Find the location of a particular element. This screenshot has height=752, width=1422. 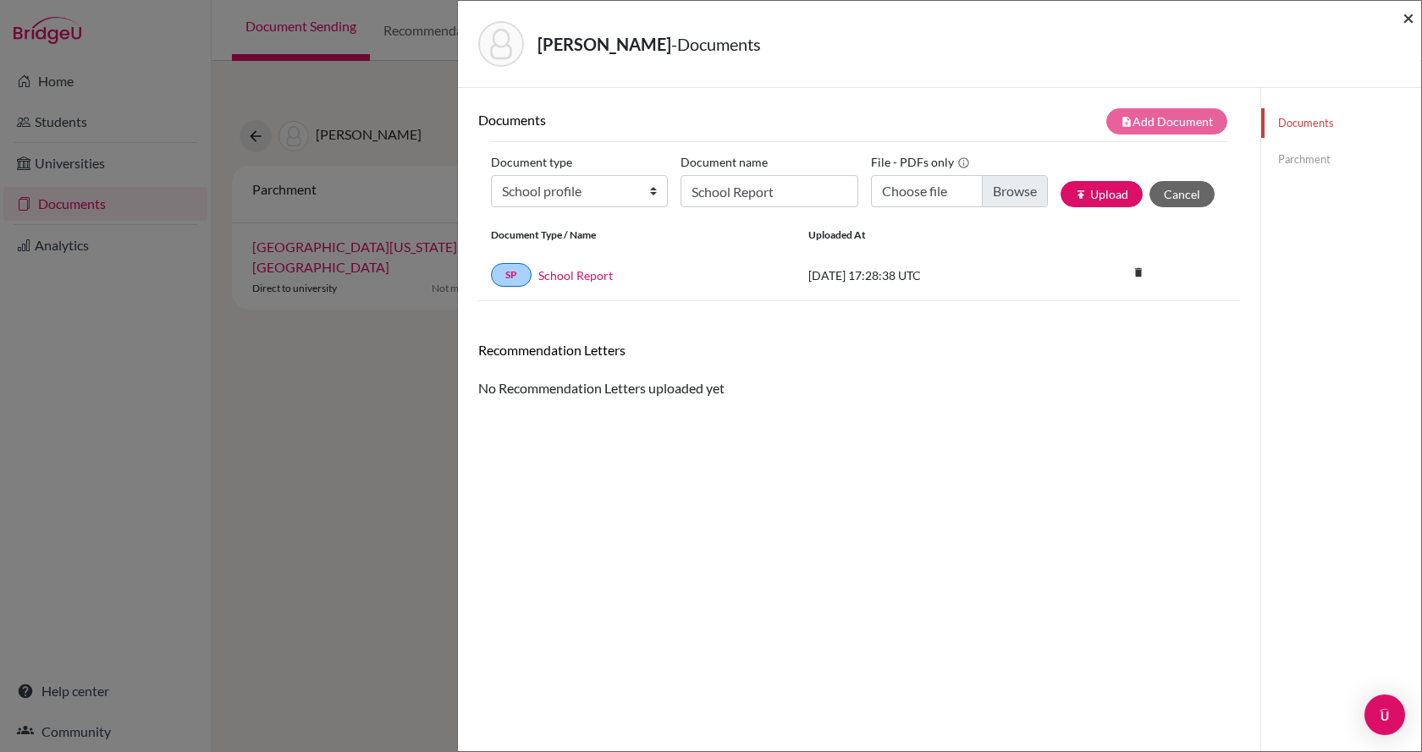

div: Document Type / Name is located at coordinates (636, 235).